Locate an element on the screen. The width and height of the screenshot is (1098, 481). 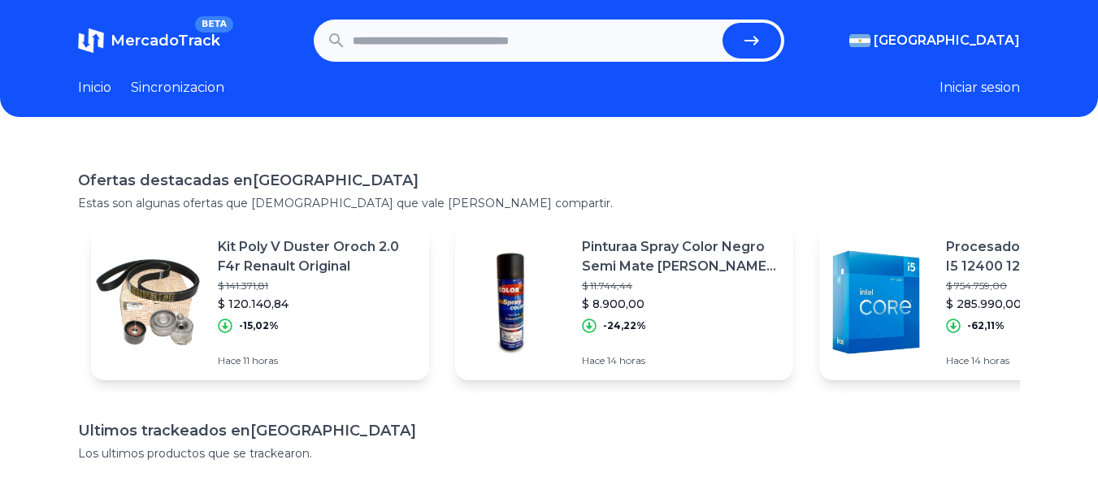
a: Inicio is located at coordinates (94, 88).